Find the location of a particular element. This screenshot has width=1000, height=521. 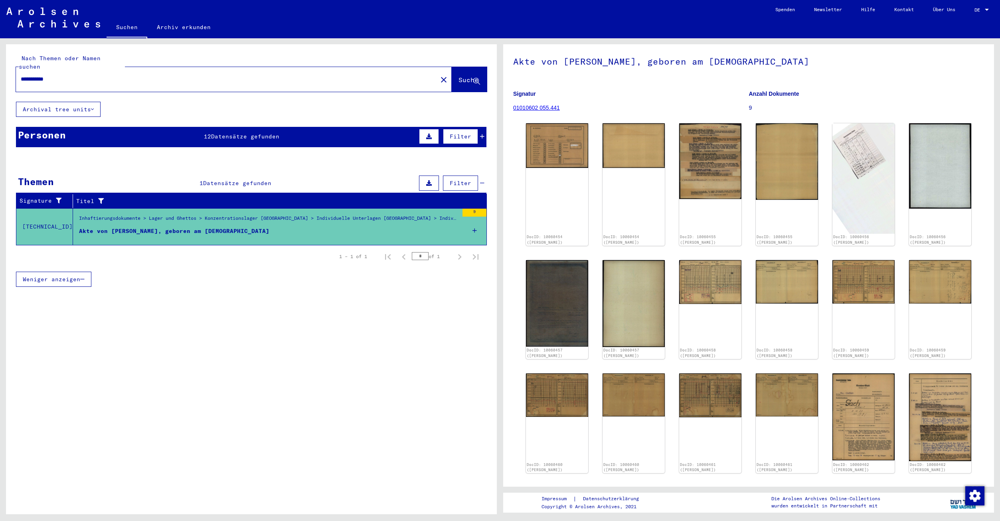

a: 01010602 055.441 is located at coordinates (536, 108).